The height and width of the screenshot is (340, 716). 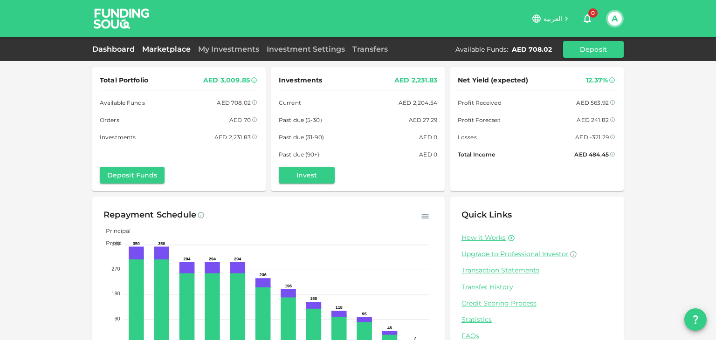 I want to click on tspan: 180, so click(x=116, y=293).